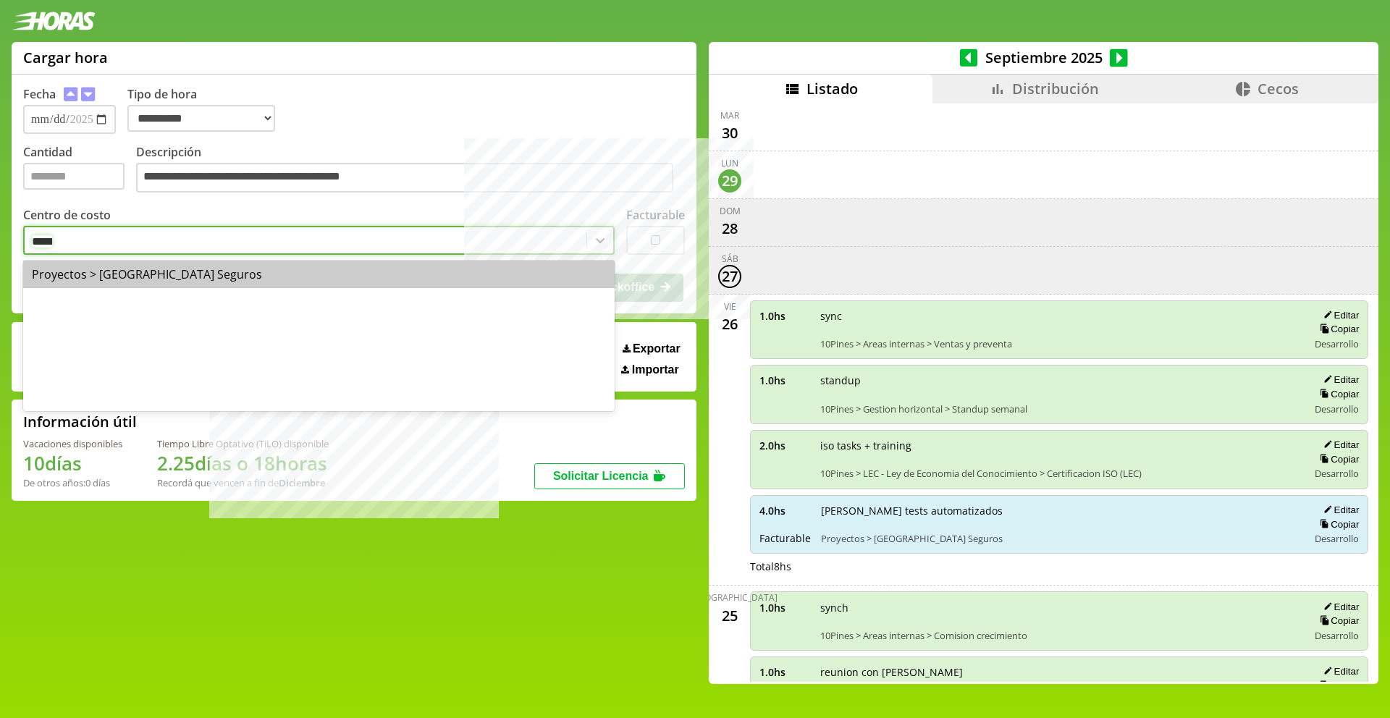  I want to click on h1: 2.25 días o 18 horas, so click(242, 463).